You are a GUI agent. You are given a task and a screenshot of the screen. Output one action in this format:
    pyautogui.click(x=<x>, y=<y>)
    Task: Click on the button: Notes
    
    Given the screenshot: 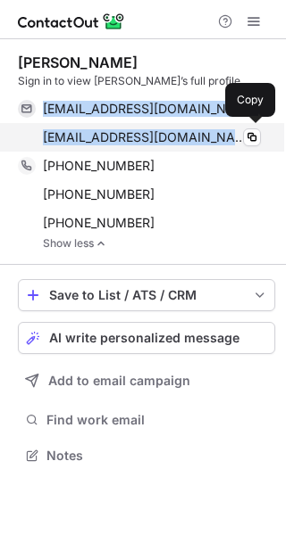 What is the action you would take?
    pyautogui.click(x=146, y=456)
    